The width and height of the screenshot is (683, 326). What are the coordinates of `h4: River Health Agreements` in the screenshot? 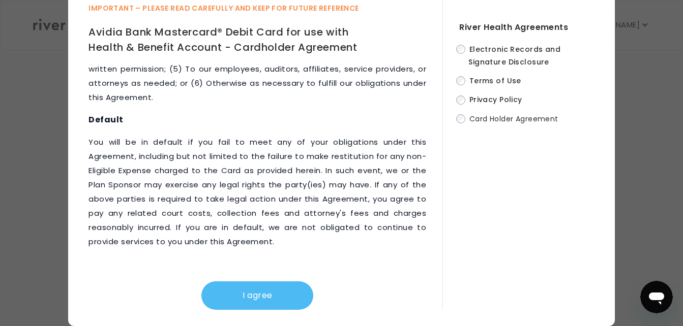 It's located at (526, 27).